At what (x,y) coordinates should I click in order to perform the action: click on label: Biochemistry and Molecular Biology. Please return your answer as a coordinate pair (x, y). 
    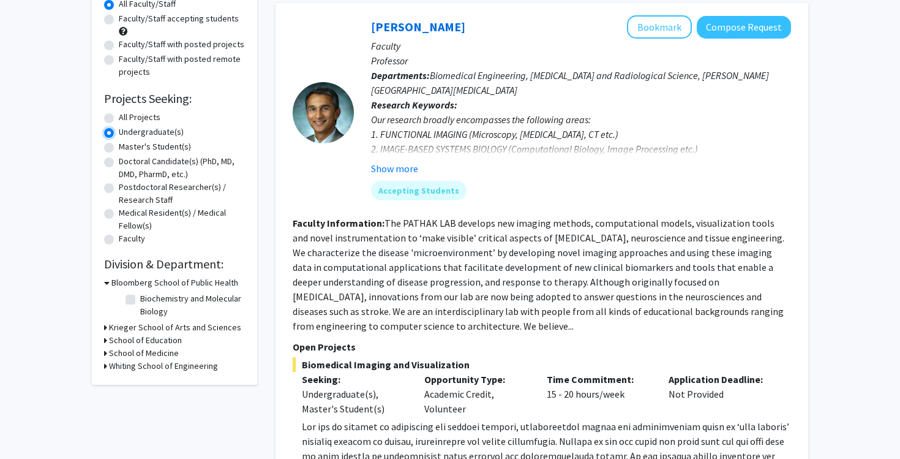
    Looking at the image, I should click on (191, 305).